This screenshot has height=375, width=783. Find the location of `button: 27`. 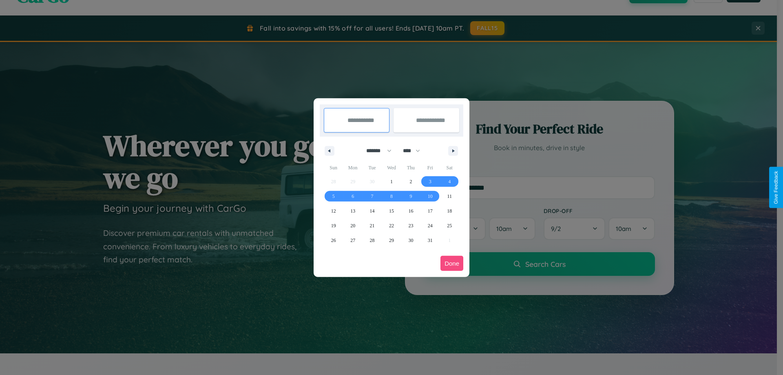

button: 27 is located at coordinates (352, 240).